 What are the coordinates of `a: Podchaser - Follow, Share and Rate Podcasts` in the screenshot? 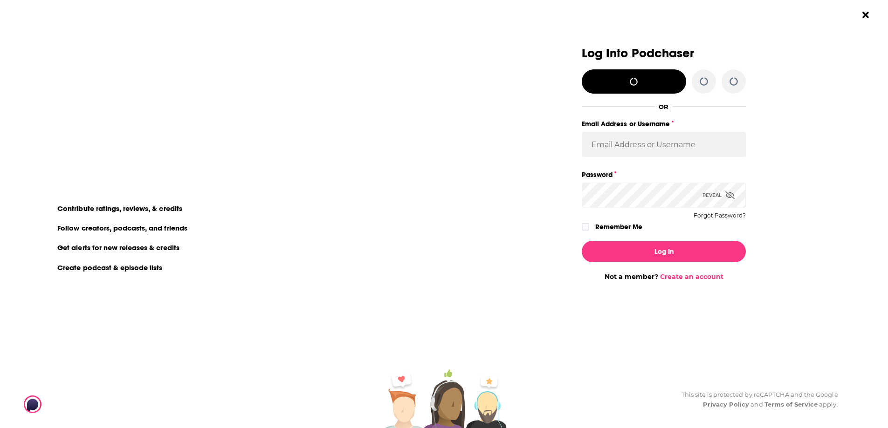 It's located at (65, 405).